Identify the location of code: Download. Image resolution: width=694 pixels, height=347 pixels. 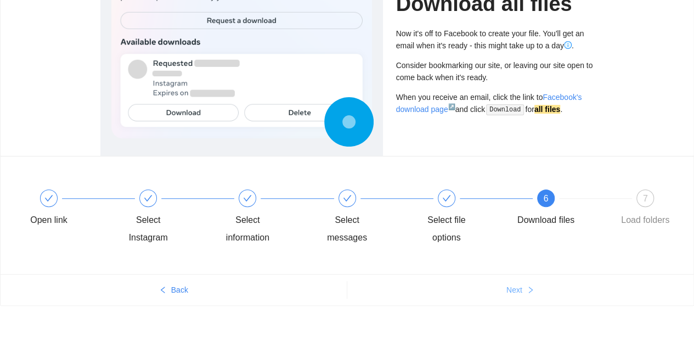
(505, 110).